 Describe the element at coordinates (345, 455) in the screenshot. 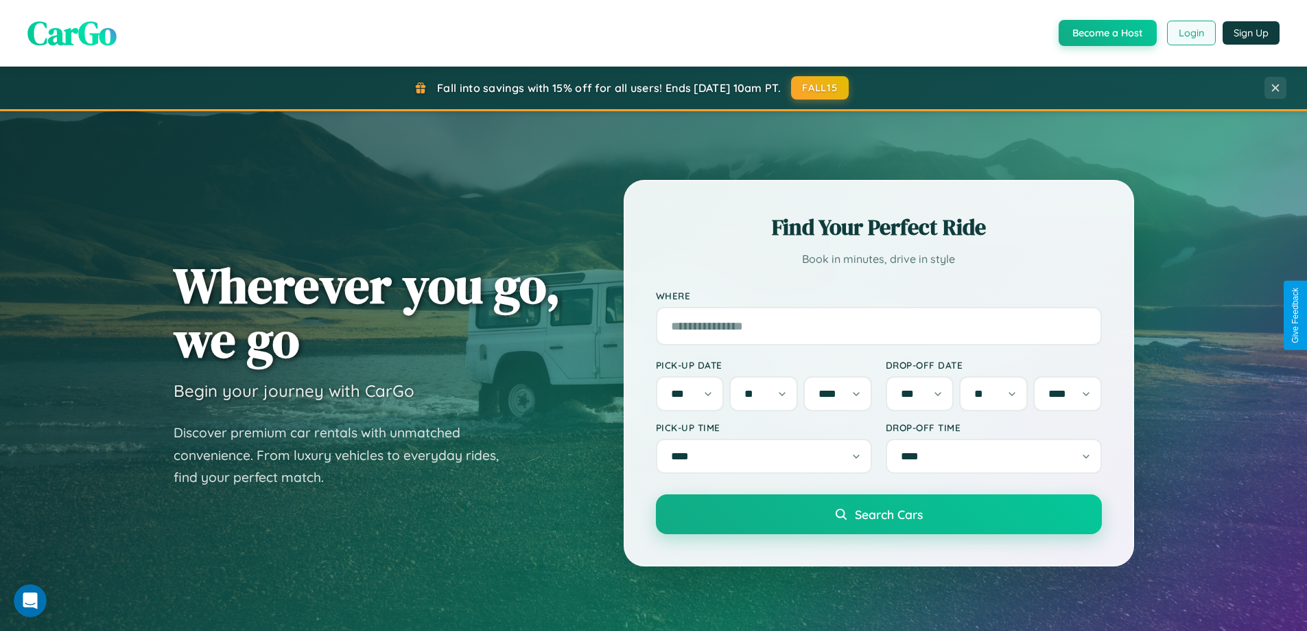

I see `p: Discover premium car rentals with unmatched convenience. From luxury vehicles to everyday rides, ...` at that location.